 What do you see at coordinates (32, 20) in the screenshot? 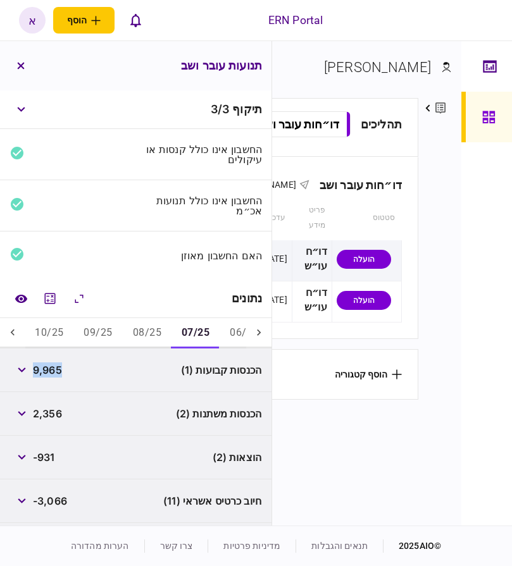
I see `button: א` at bounding box center [32, 20].